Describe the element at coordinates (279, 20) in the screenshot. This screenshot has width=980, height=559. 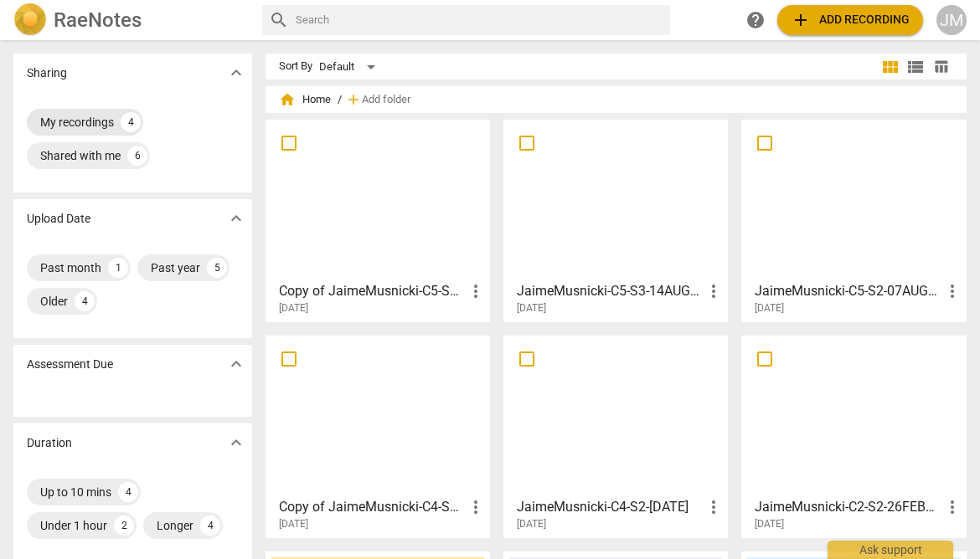
I see `span: search` at that location.